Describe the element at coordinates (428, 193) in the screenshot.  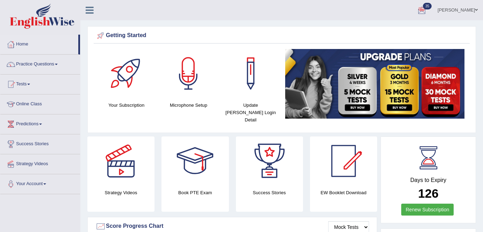
I see `b: 126` at that location.